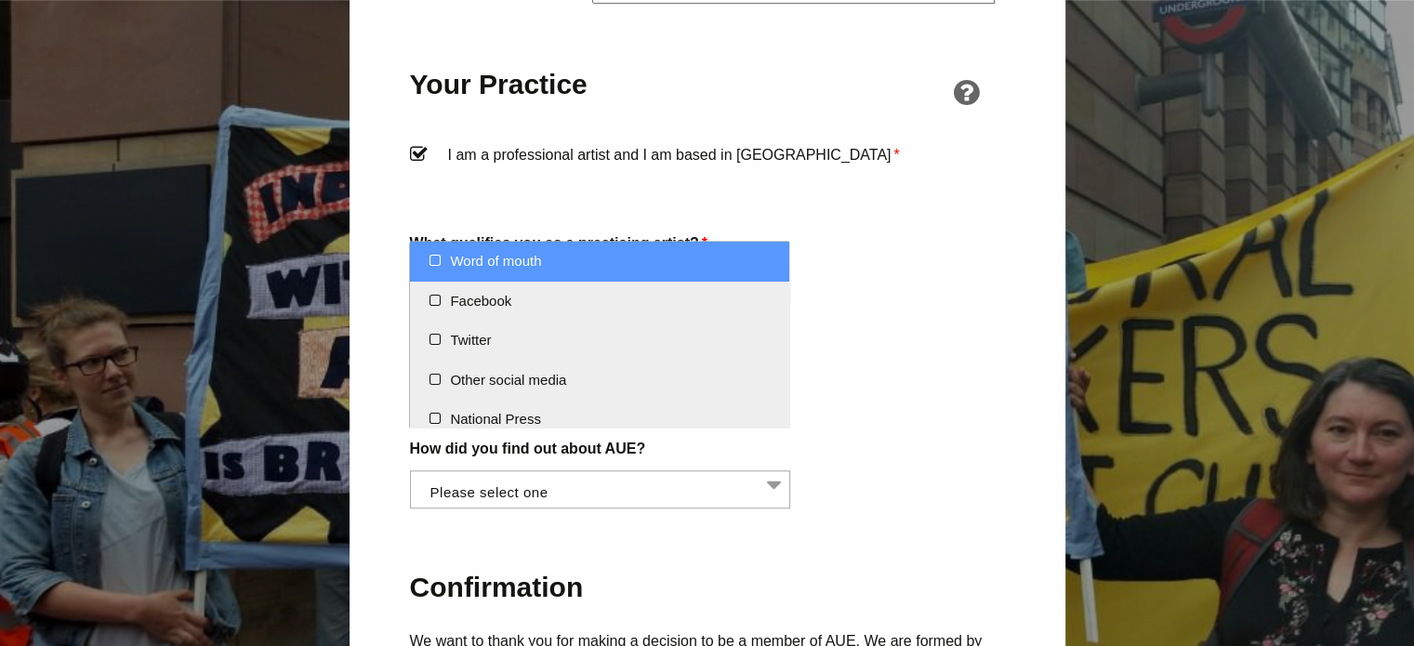  What do you see at coordinates (708, 243) in the screenshot?
I see `label: What qualifies you as a practising artist?` at bounding box center [708, 243].